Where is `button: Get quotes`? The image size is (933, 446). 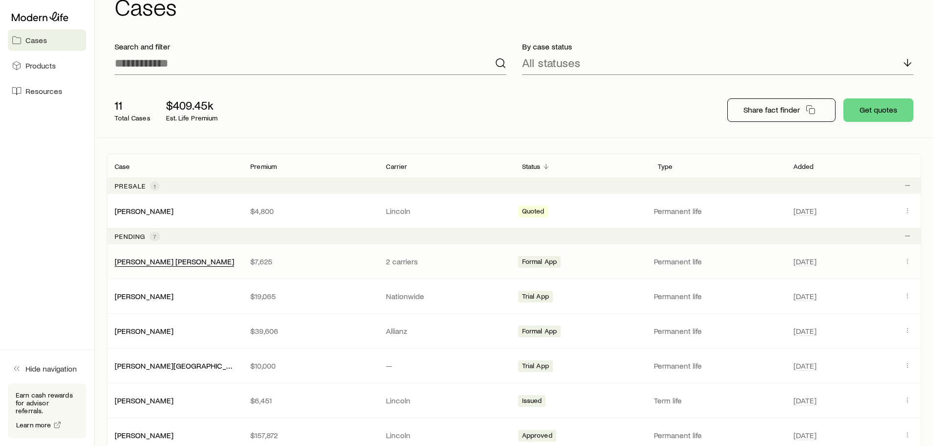 button: Get quotes is located at coordinates (878, 110).